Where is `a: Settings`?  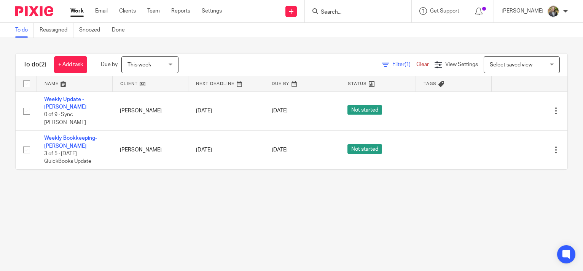
a: Settings is located at coordinates (211, 11).